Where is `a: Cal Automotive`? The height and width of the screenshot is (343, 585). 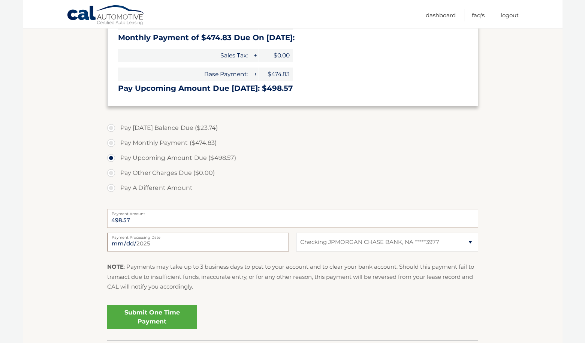 a: Cal Automotive is located at coordinates (106, 16).